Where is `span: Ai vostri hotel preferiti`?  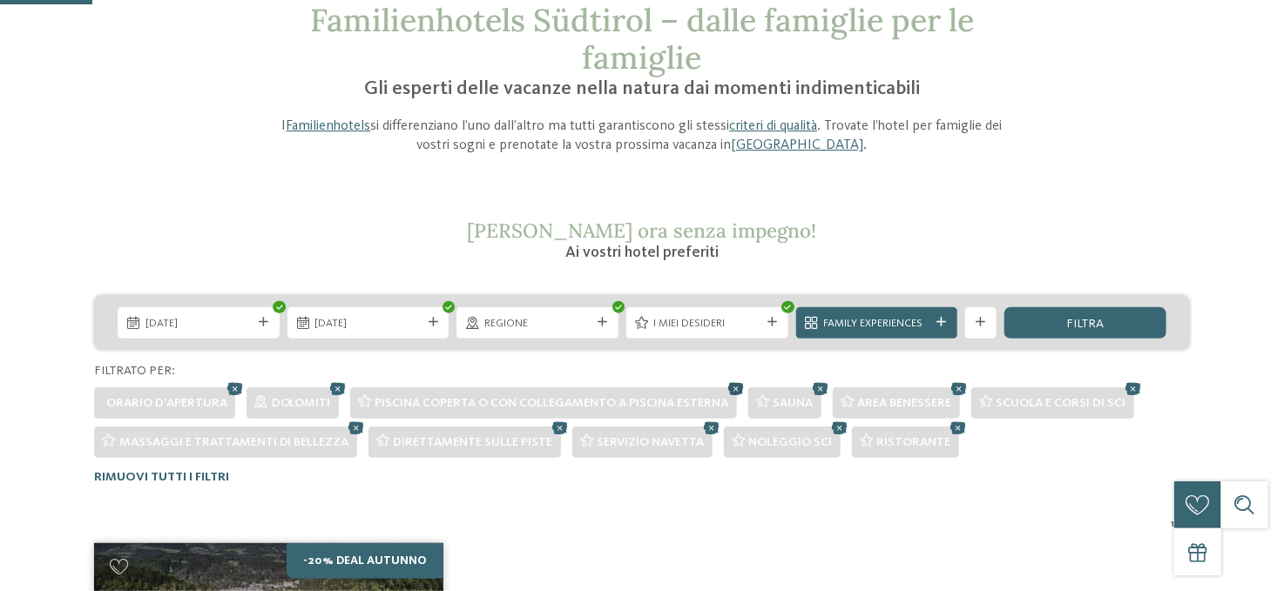
span: Ai vostri hotel preferiti is located at coordinates (642, 253).